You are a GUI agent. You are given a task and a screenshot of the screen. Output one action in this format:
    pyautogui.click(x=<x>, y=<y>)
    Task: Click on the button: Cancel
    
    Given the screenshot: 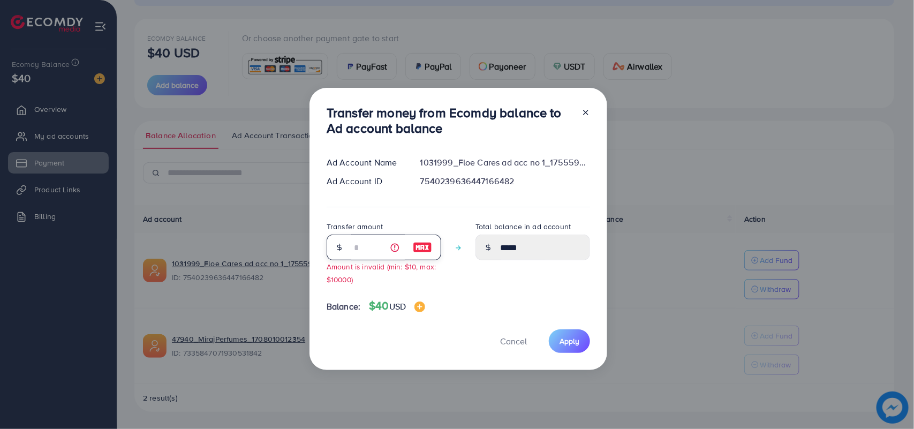 What is the action you would take?
    pyautogui.click(x=514, y=341)
    